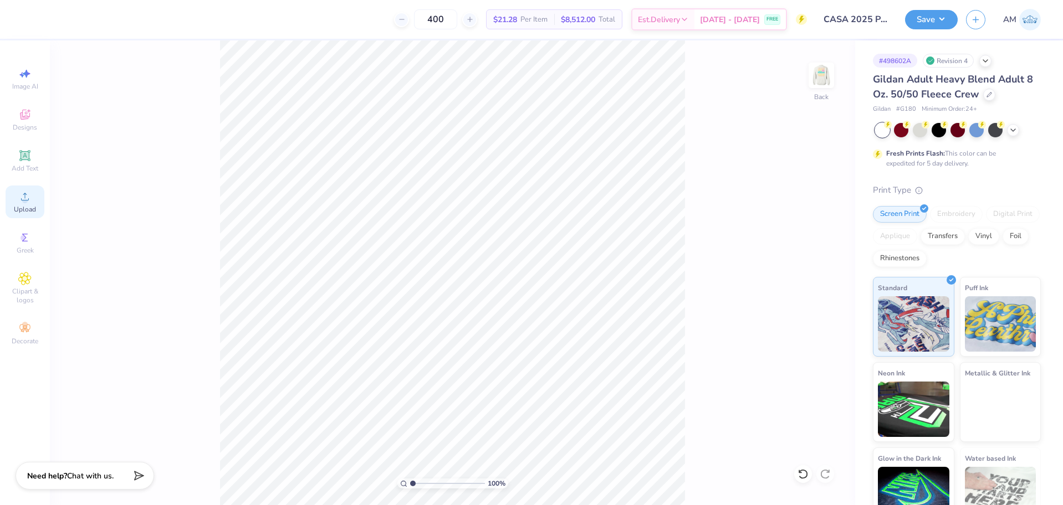 This screenshot has height=505, width=1063. I want to click on div: Transfers, so click(942, 237).